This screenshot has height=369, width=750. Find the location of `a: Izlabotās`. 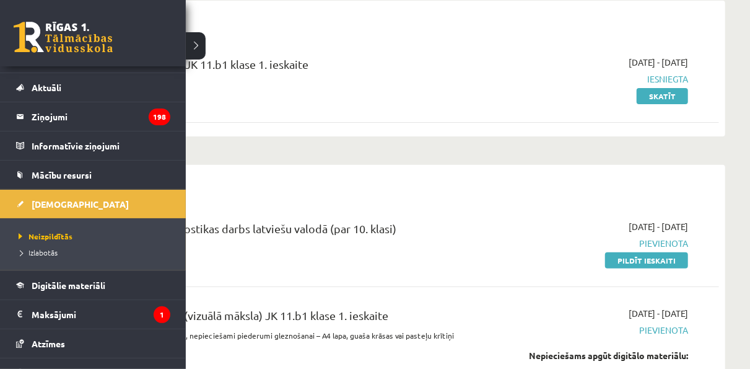

a: Izlabotās is located at coordinates (94, 252).